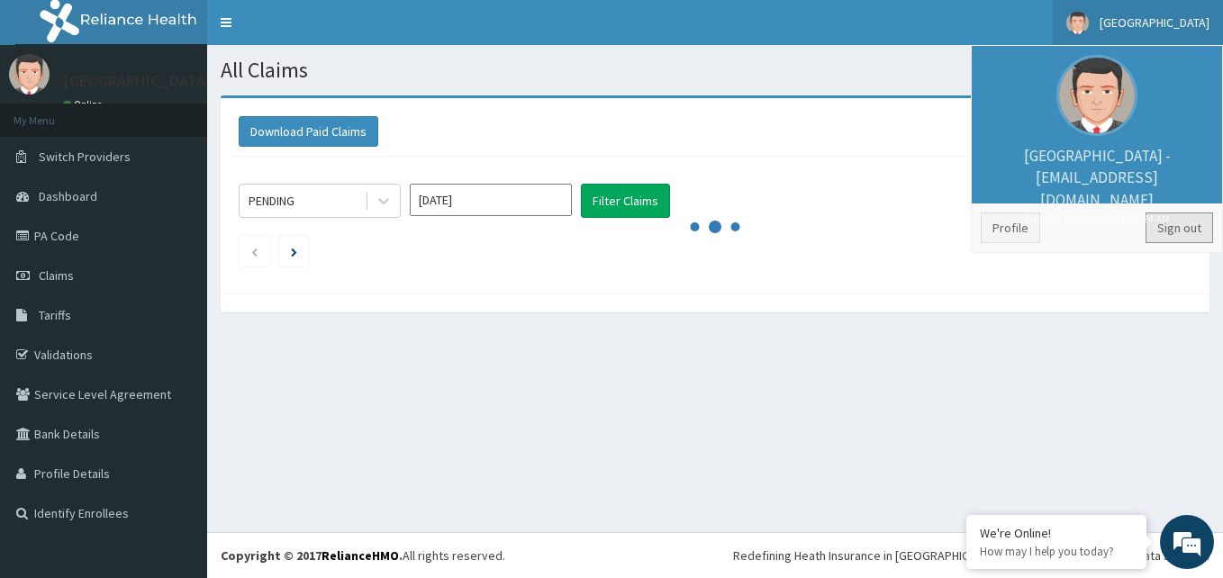  Describe the element at coordinates (360, 556) in the screenshot. I see `a: RelianceHMO` at that location.